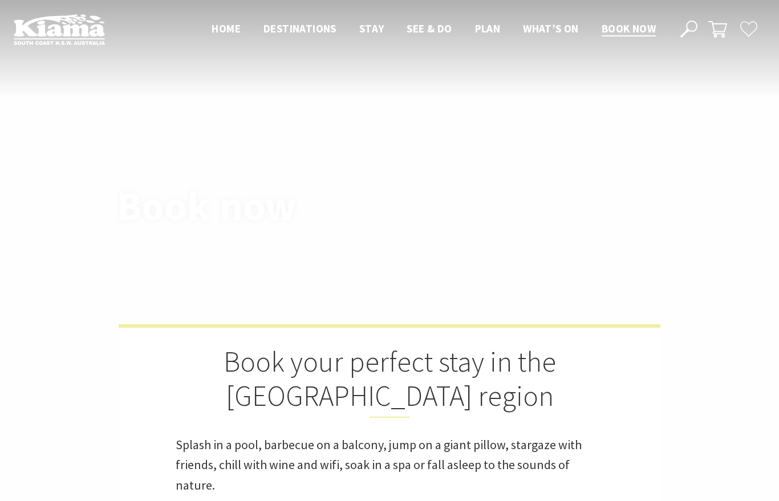  What do you see at coordinates (551, 29) in the screenshot?
I see `span: What’s On` at bounding box center [551, 29].